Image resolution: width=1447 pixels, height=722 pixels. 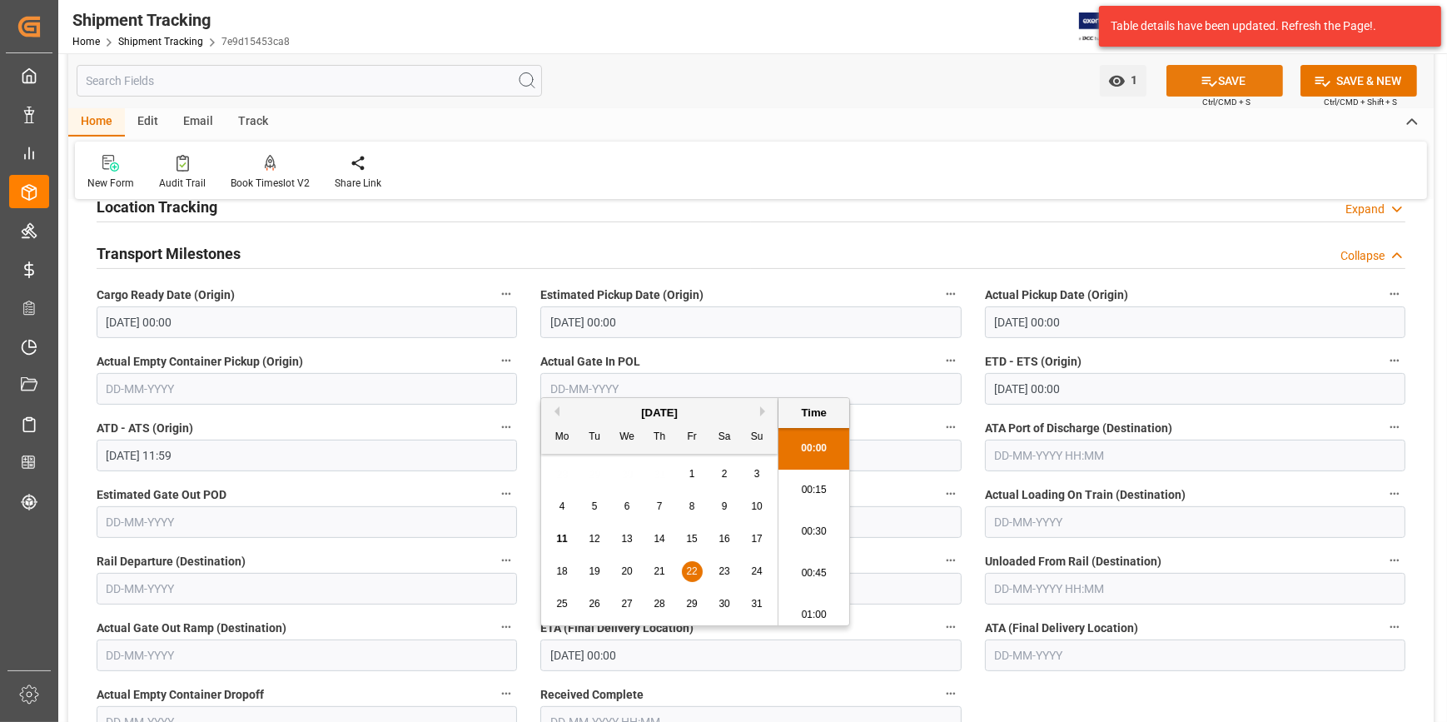 What do you see at coordinates (562, 539) in the screenshot?
I see `div: Choose Monday, August 11th, 2025` at bounding box center [562, 539].